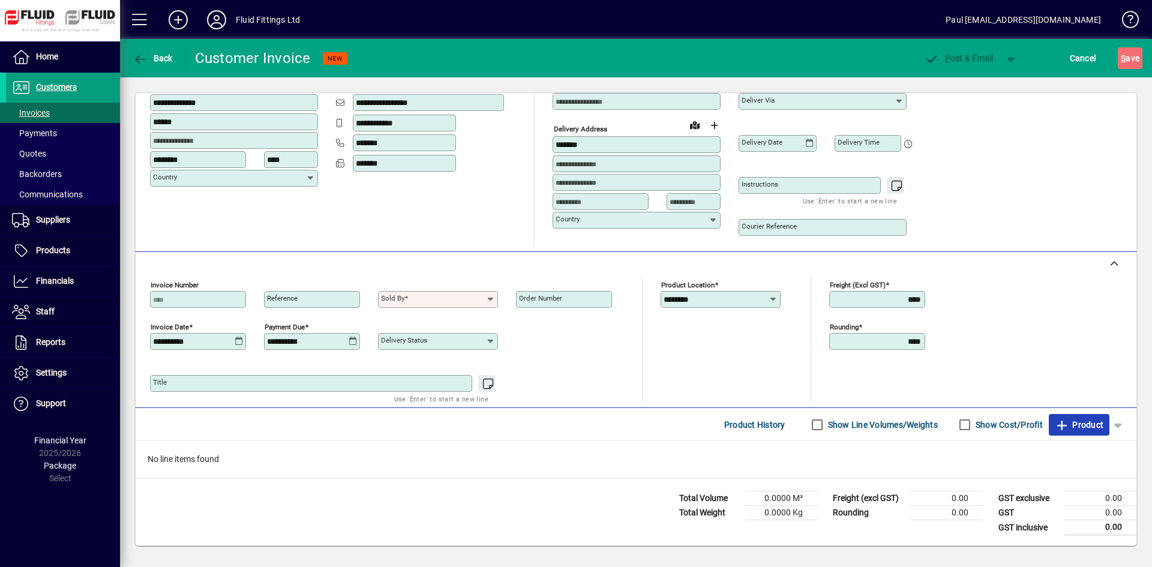  What do you see at coordinates (1083, 58) in the screenshot?
I see `span: Cancel` at bounding box center [1083, 58].